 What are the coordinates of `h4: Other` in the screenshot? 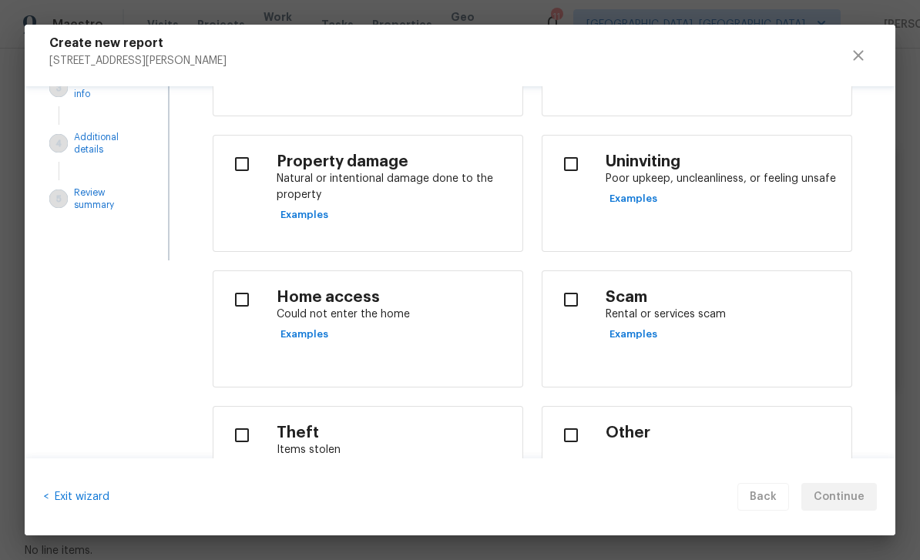 It's located at (722, 433).